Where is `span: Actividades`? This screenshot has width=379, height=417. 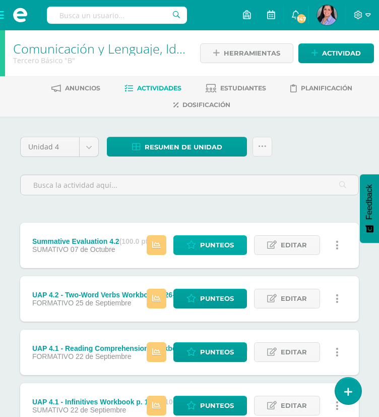 span: Actividades is located at coordinates (159, 88).